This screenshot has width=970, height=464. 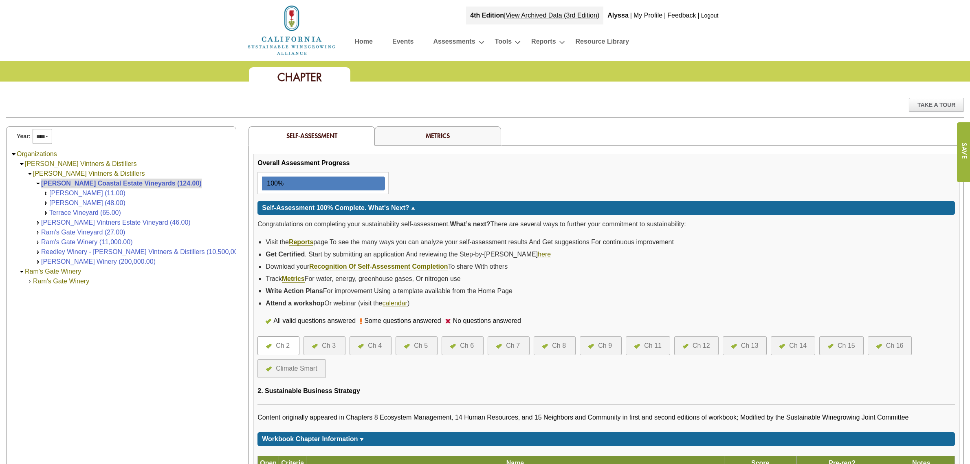 I want to click on div: Climate Smart, so click(x=296, y=368).